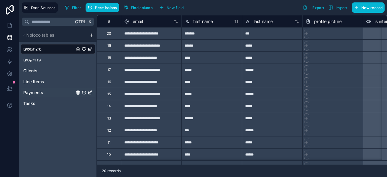  What do you see at coordinates (263, 21) in the screenshot?
I see `span: last name` at bounding box center [263, 21].